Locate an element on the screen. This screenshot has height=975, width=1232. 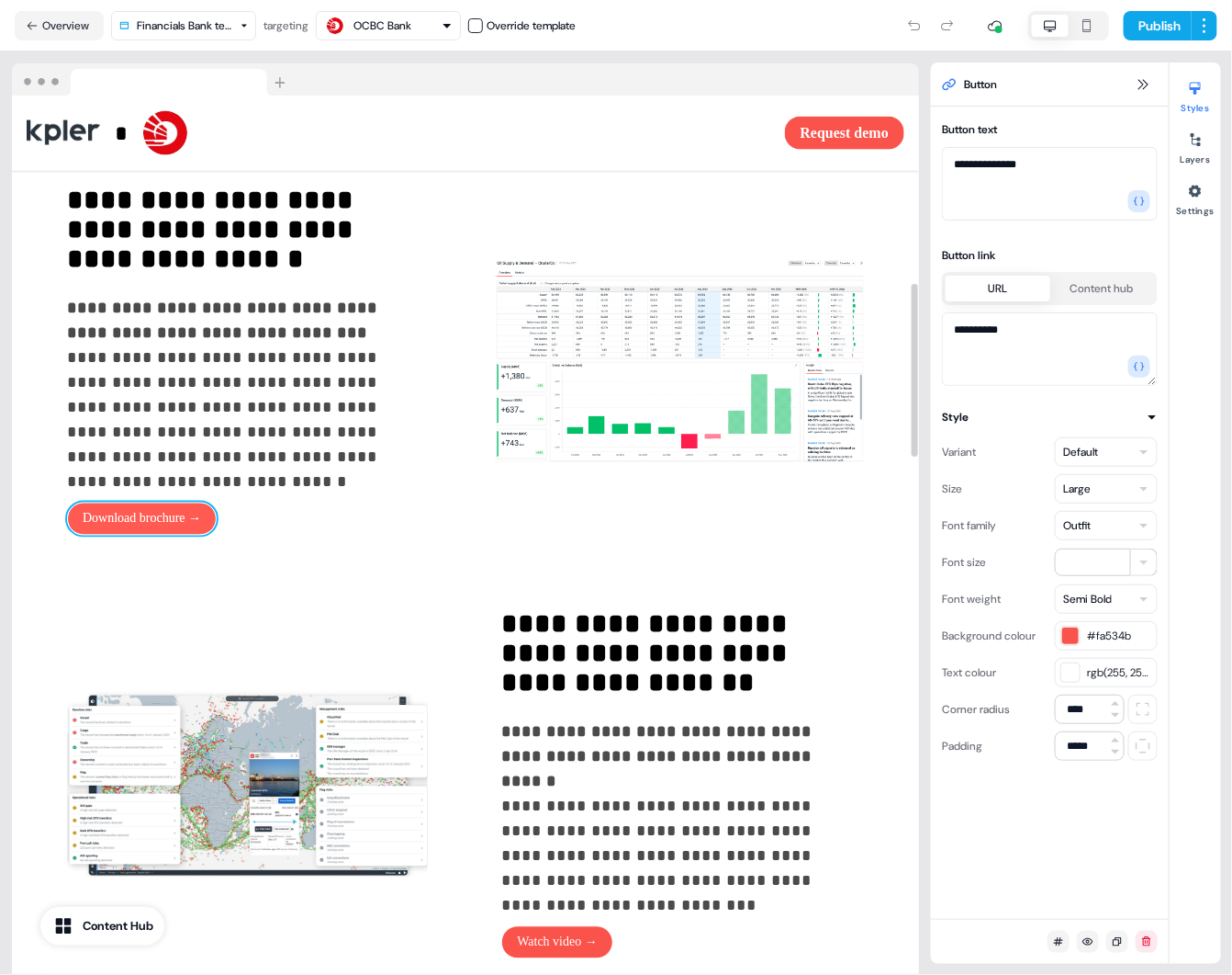
div: Size is located at coordinates (953, 489).